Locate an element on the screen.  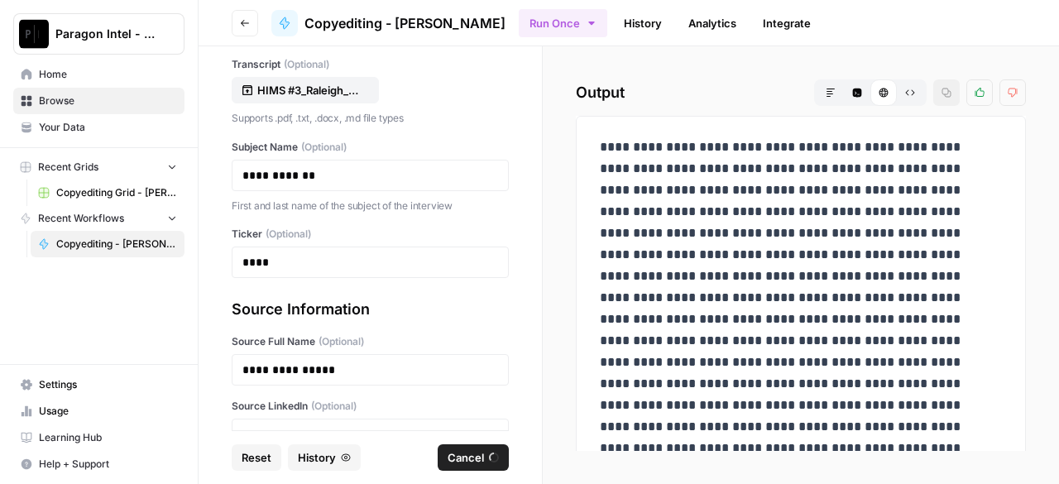
label: Transcript is located at coordinates (370, 65).